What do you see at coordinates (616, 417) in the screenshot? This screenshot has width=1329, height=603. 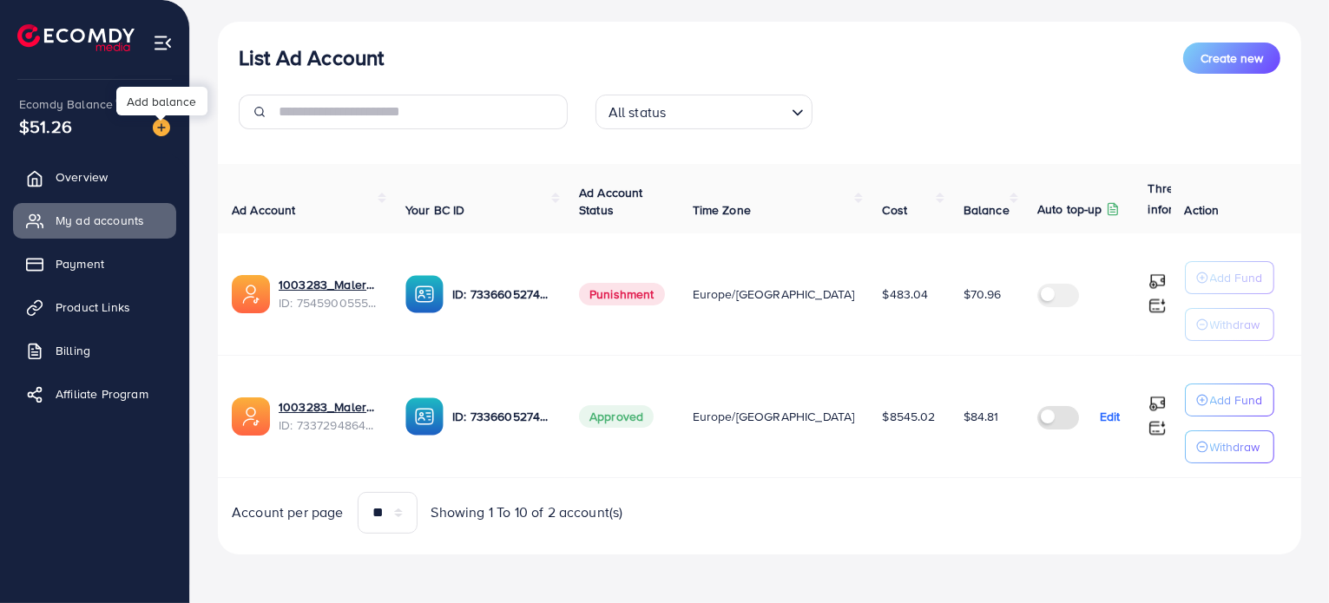 I see `span: Approved` at bounding box center [616, 417].